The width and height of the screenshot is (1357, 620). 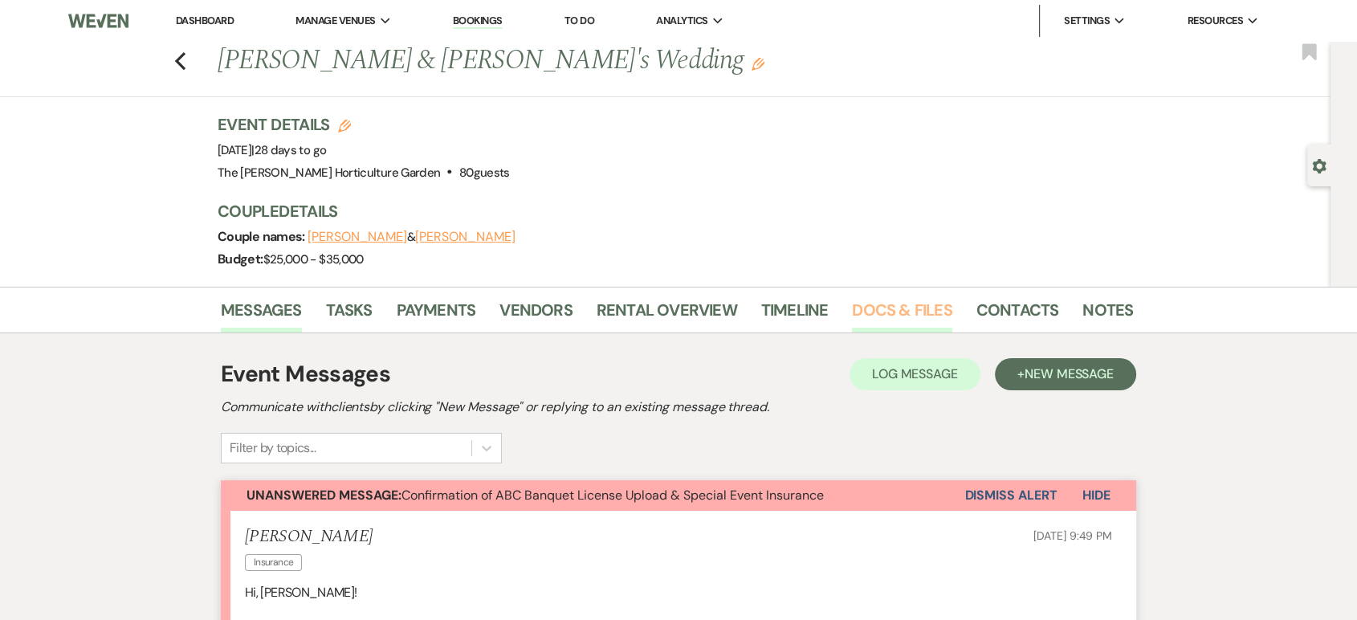 I want to click on img: Weven Logo, so click(x=99, y=21).